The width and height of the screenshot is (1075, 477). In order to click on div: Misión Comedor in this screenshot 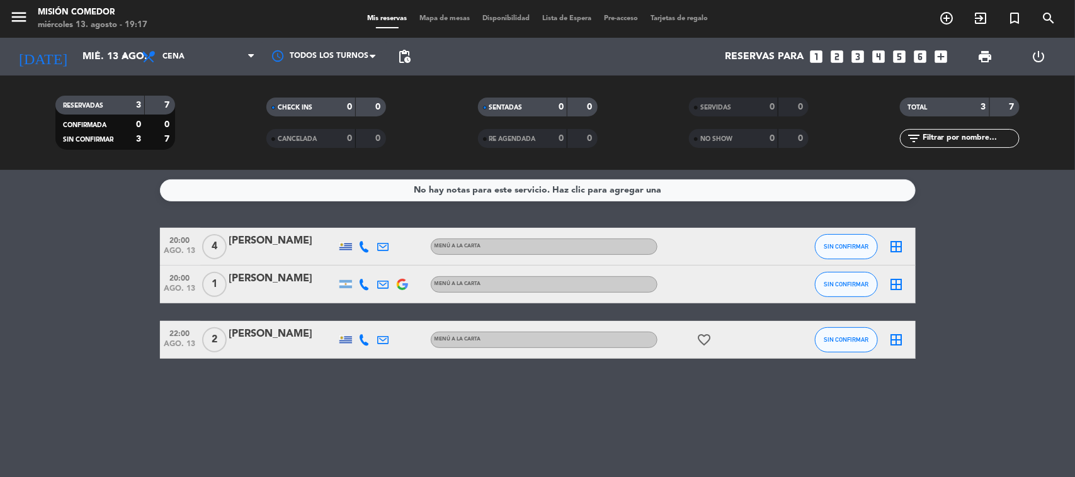, I will do `click(93, 13)`.